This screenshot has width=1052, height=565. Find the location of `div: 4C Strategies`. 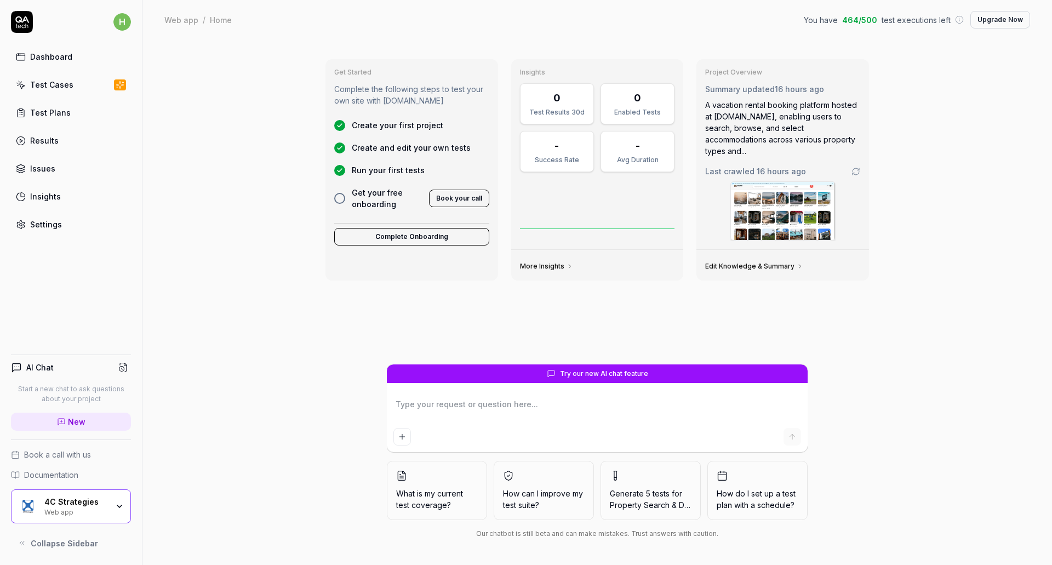

div: 4C Strategies is located at coordinates (76, 502).